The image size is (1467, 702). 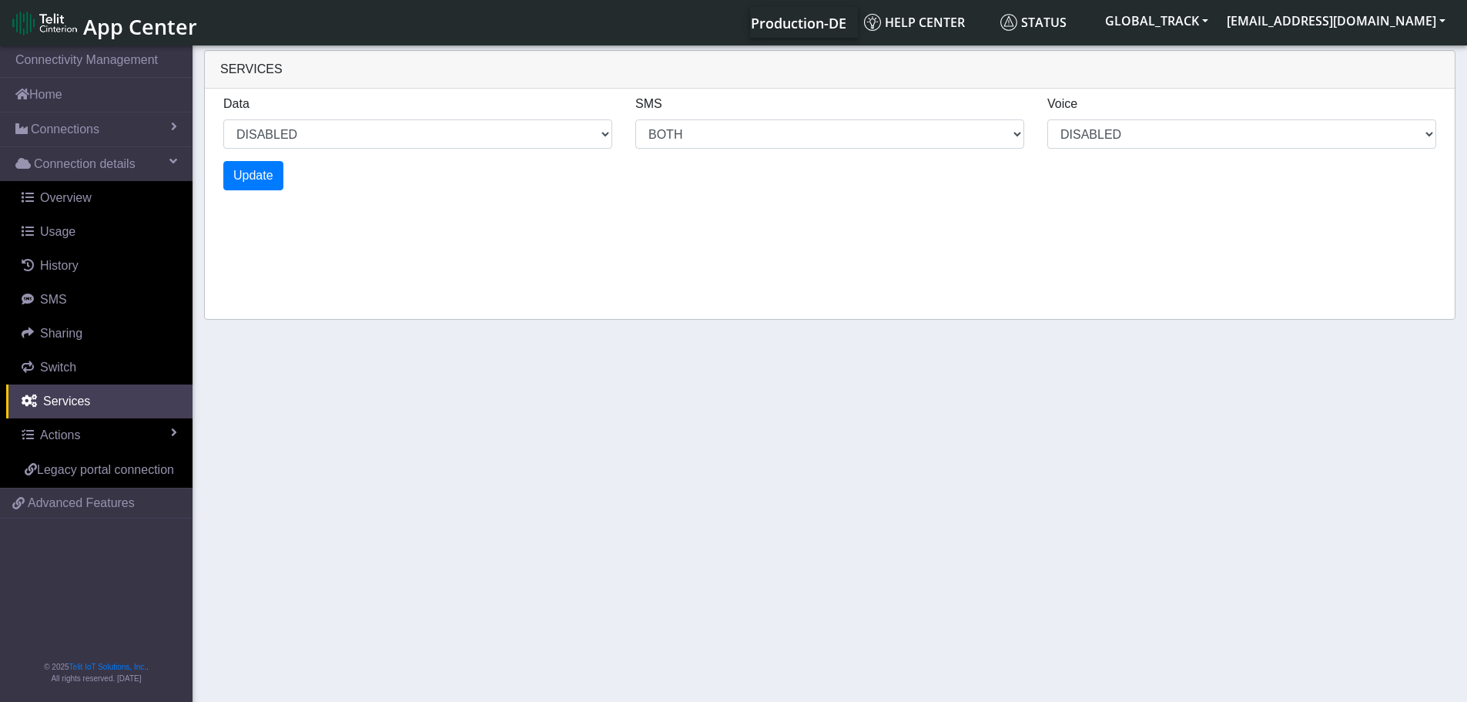 What do you see at coordinates (1009, 22) in the screenshot?
I see `img: status.svg` at bounding box center [1009, 22].